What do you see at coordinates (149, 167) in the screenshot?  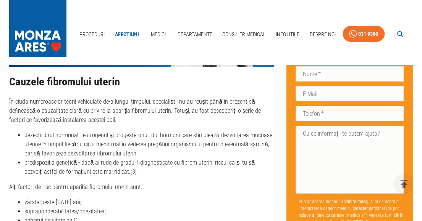 I see `li: predispoziția genetică - dacă ai rude de gradul I diagnosticate cu fibrom uterin, riscul ca și tu...` at bounding box center [149, 167].